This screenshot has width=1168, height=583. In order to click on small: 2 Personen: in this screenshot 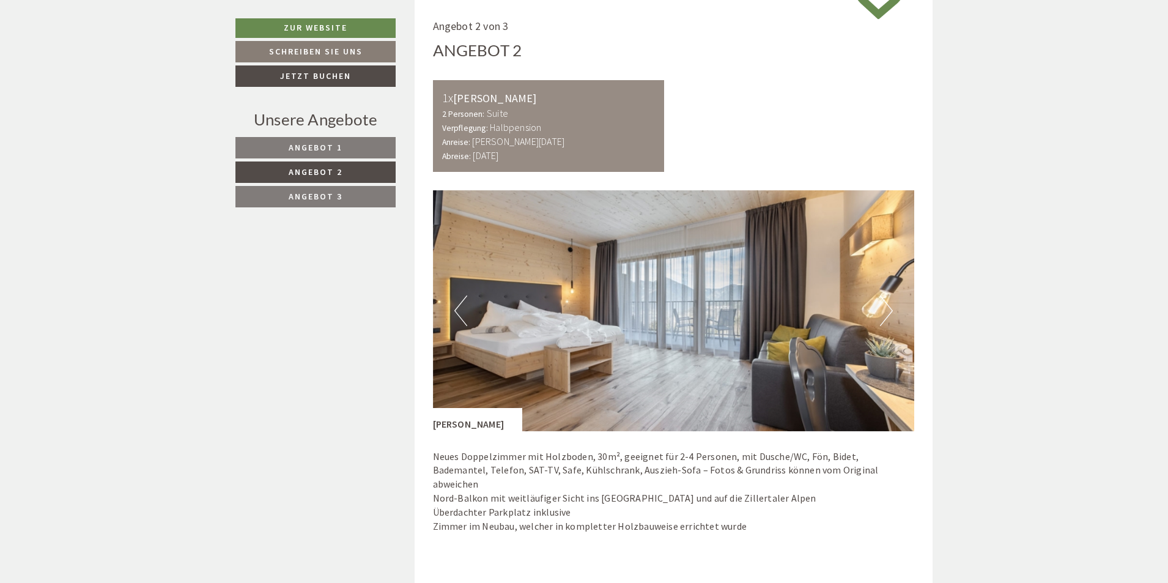, I will do `click(463, 114)`.